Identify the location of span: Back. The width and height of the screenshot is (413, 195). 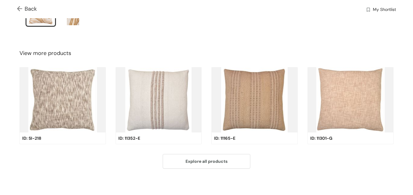
(27, 9).